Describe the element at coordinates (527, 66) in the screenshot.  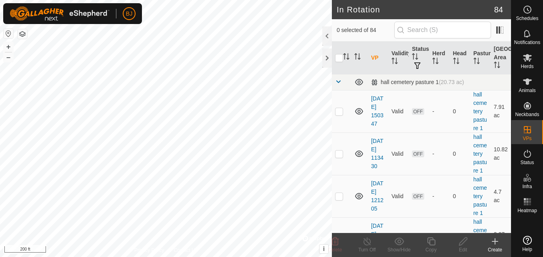
I see `span: Herds` at that location.